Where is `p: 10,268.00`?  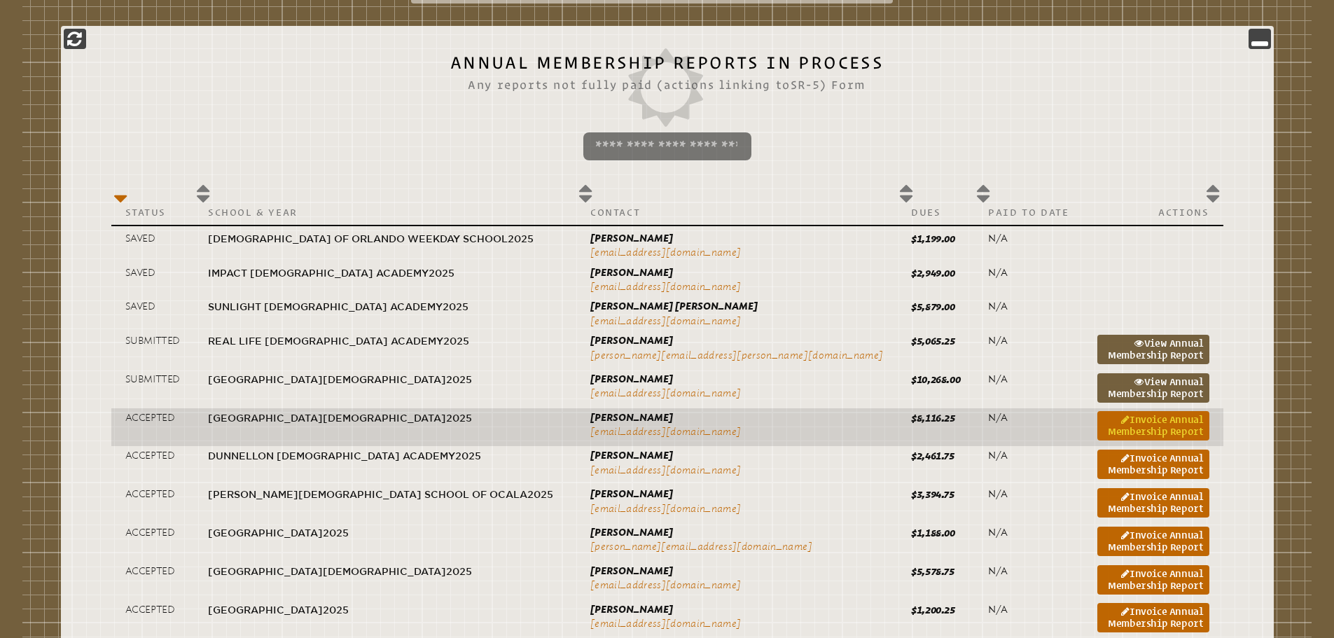
p: 10,268.00 is located at coordinates (936, 380).